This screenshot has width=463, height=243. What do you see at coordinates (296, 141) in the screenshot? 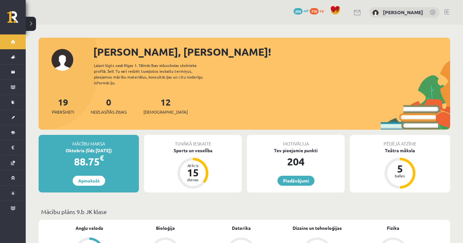
I see `div: Motivācija` at bounding box center [296, 141].